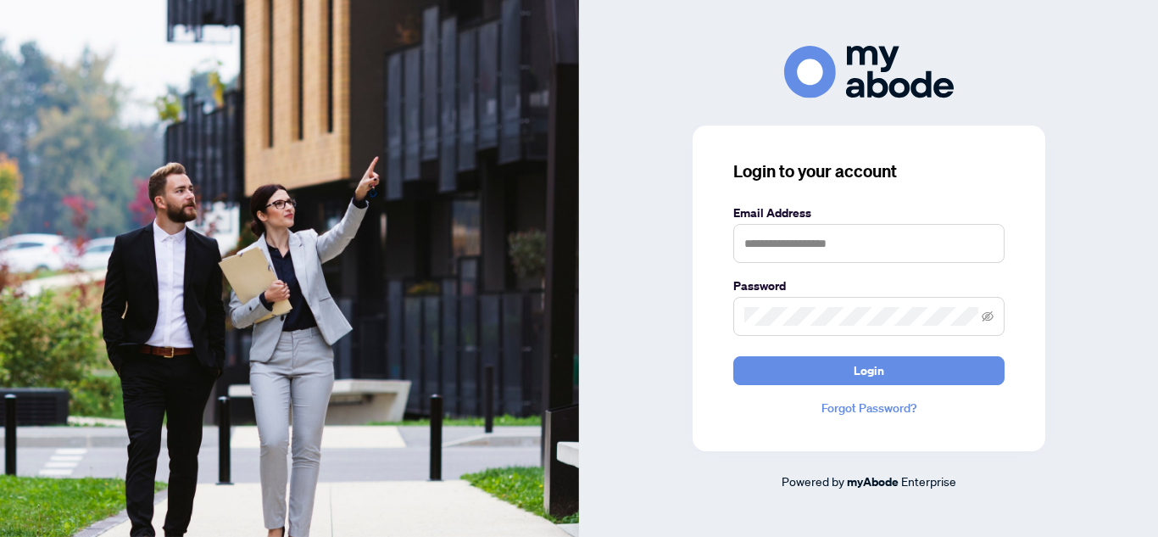 The height and width of the screenshot is (537, 1158). What do you see at coordinates (869, 408) in the screenshot?
I see `a: Forgot Password?` at bounding box center [869, 408].